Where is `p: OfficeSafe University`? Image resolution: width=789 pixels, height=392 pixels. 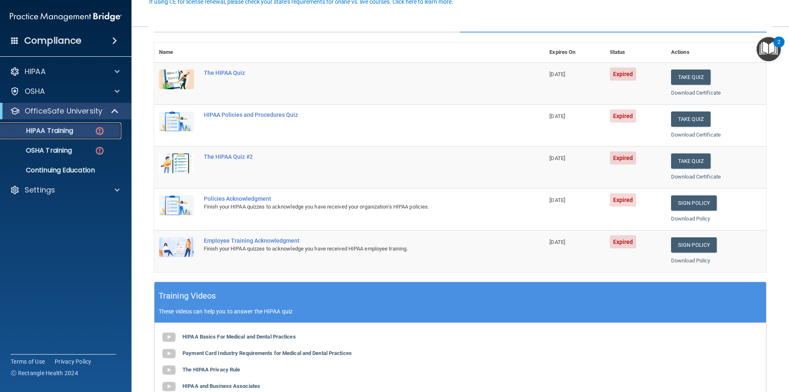
p: OfficeSafe University is located at coordinates (63, 111).